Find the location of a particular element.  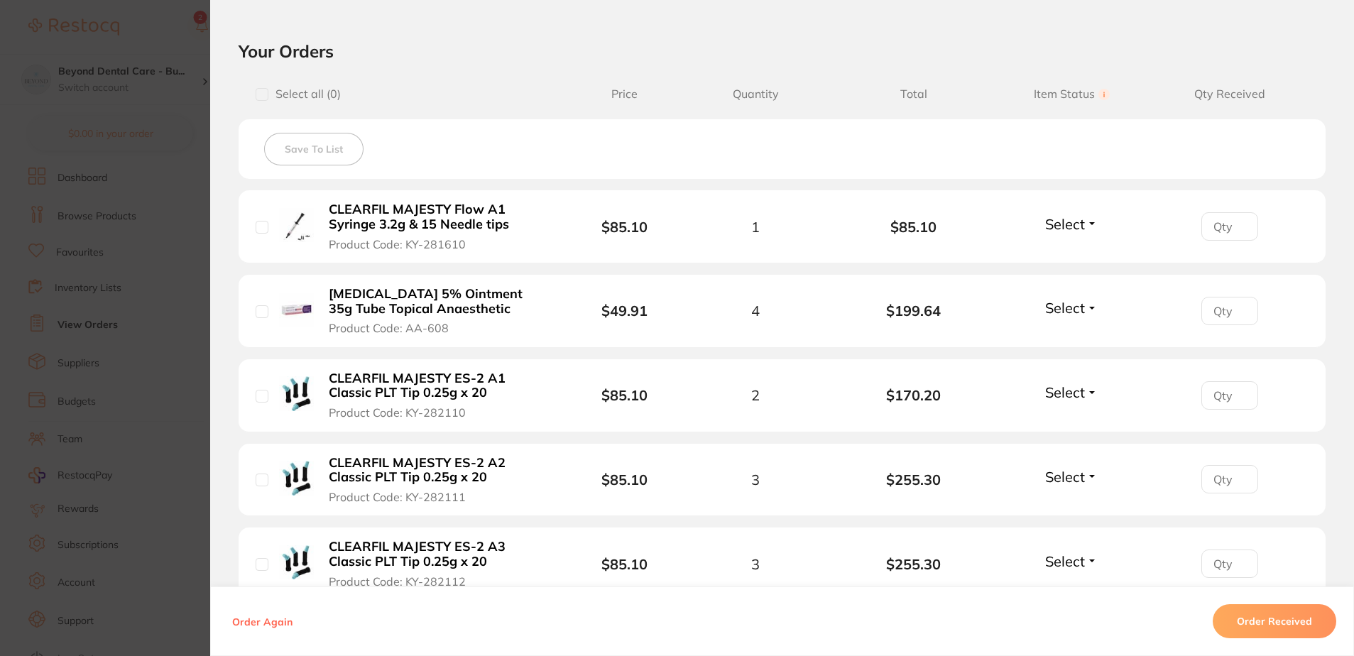

button: CLEARFIL MAJESTY Flow A1 Syringe 3.2g & 15 Needle tips Product Code: KY-281610 is located at coordinates (437, 226).